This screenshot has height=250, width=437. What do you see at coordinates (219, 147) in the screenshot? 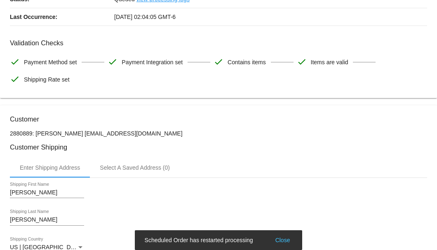
I see `h3: Customer Shipping` at bounding box center [219, 147].